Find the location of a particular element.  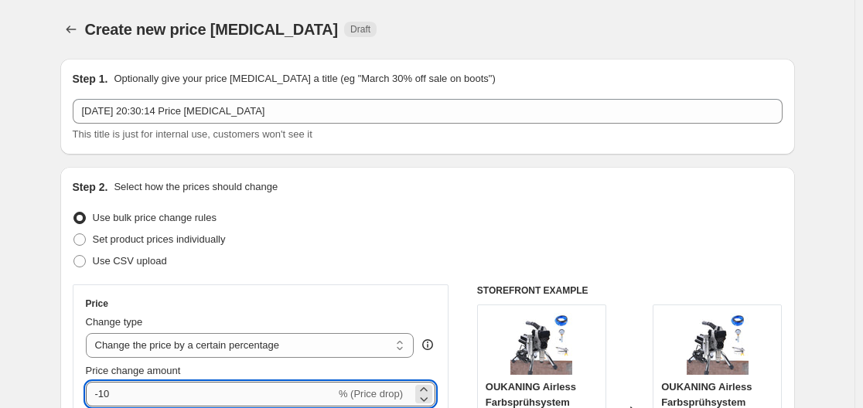

span: Draft is located at coordinates (361, 29).